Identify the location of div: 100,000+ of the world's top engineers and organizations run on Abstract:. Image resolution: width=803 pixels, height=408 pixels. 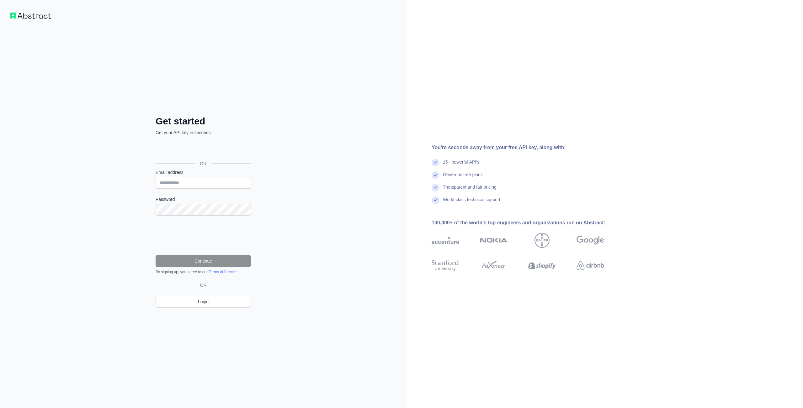
(528, 223).